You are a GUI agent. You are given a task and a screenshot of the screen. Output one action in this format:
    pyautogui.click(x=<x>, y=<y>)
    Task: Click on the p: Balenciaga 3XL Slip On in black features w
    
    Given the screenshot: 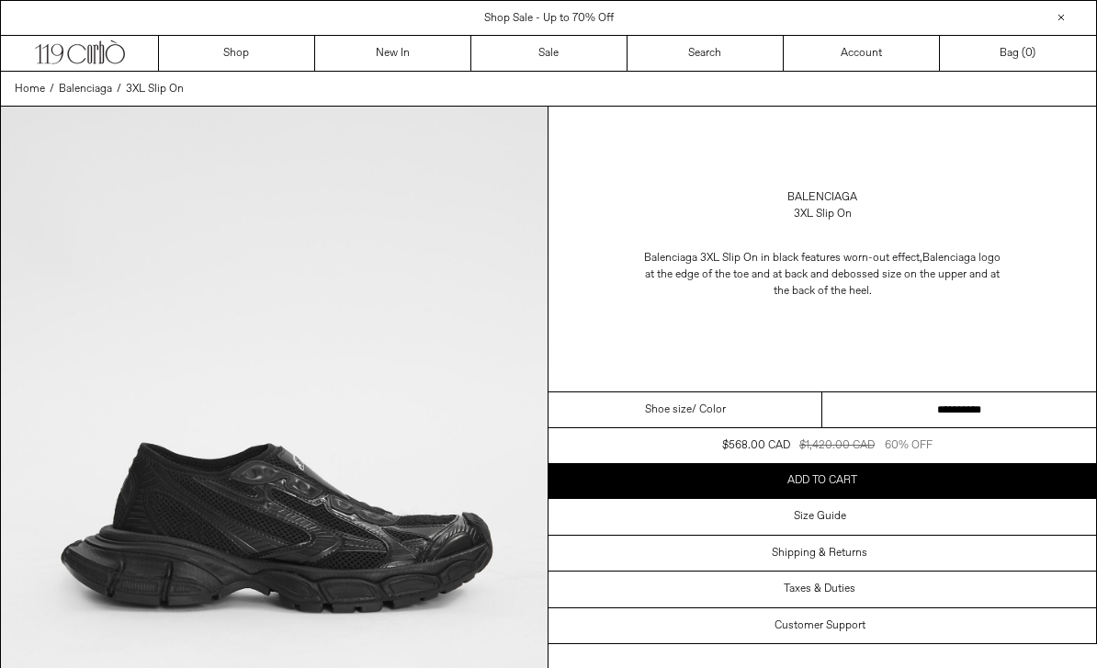 What is the action you would take?
    pyautogui.click(x=823, y=275)
    